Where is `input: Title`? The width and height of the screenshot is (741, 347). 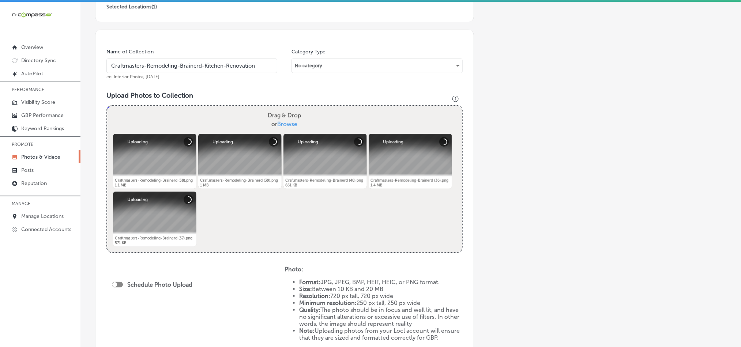 input: Title is located at coordinates (192, 66).